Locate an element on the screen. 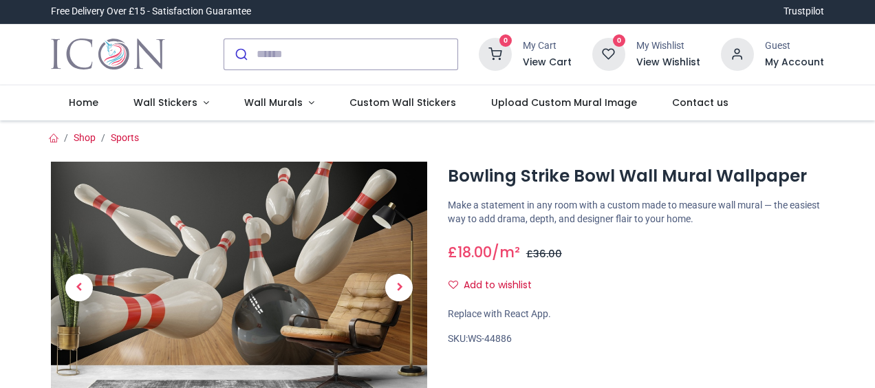 Image resolution: width=875 pixels, height=388 pixels. div: Free Delivery Over £15 - Satisfaction Guarantee is located at coordinates (151, 12).